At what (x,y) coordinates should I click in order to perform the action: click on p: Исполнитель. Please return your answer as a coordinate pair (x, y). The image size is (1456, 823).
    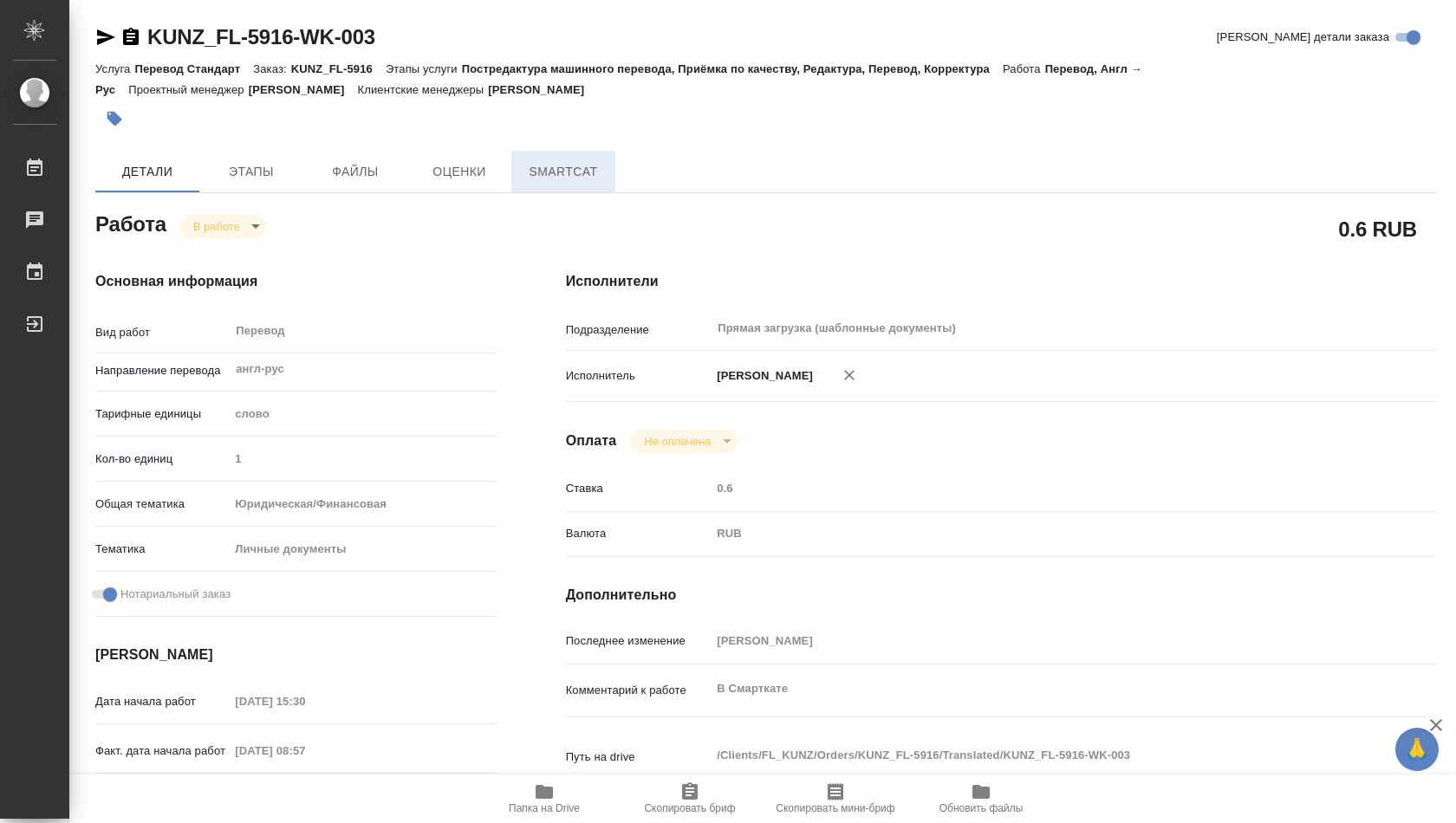
    Looking at the image, I should click on (638, 376).